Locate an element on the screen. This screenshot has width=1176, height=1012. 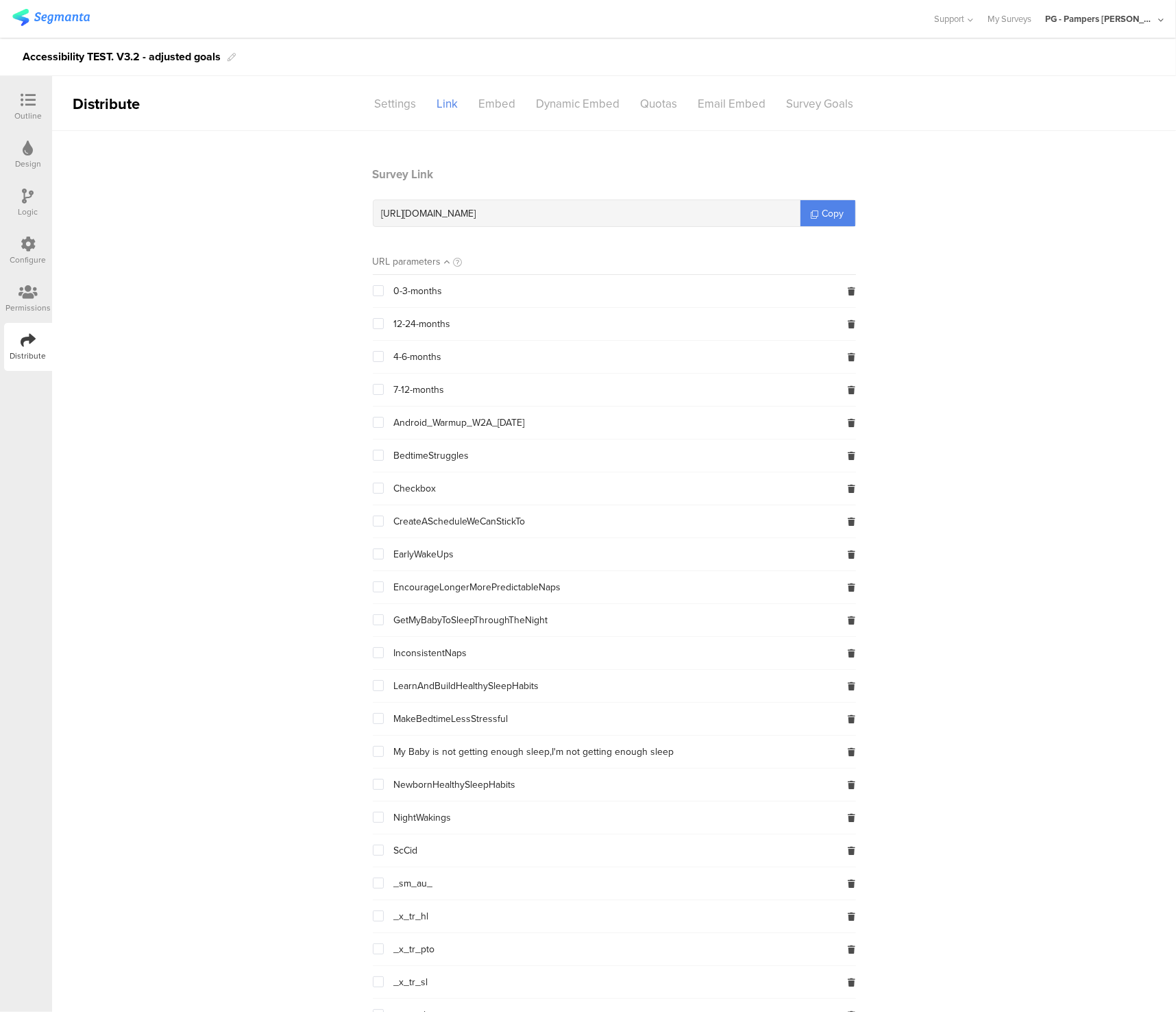
span: CreateAScheduleWeCanStickTo is located at coordinates (460, 522).